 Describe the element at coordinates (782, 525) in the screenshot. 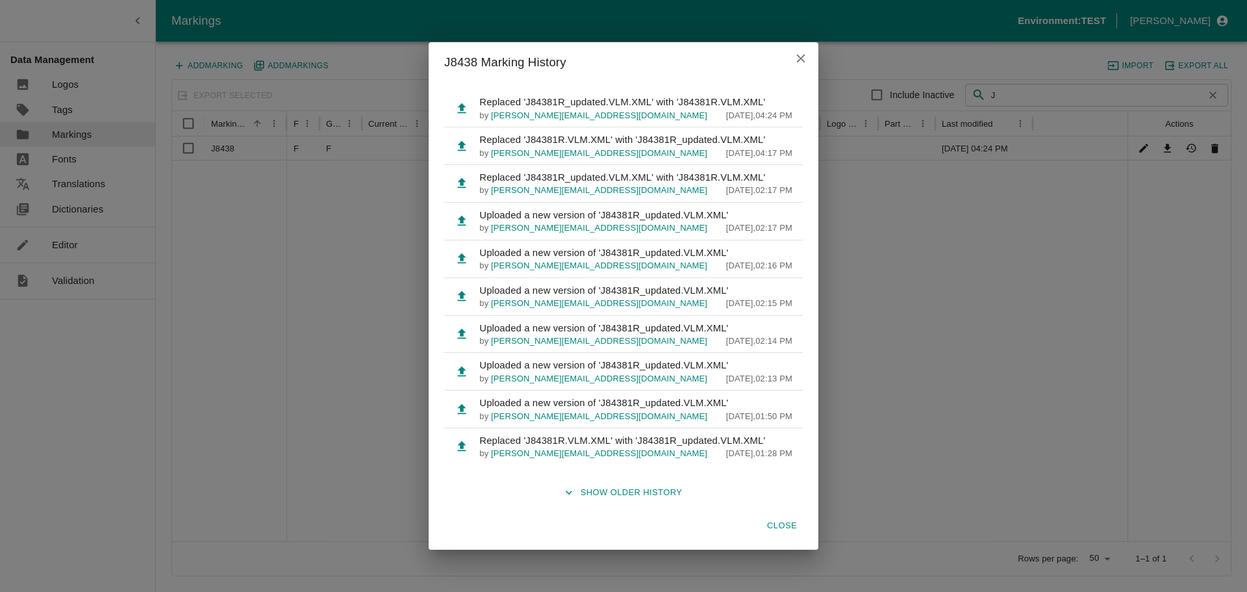

I see `button: Close` at that location.